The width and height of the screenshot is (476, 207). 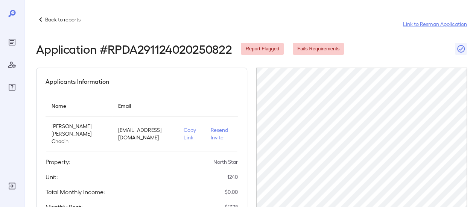 What do you see at coordinates (58, 162) in the screenshot?
I see `h5: Property:` at bounding box center [58, 162].